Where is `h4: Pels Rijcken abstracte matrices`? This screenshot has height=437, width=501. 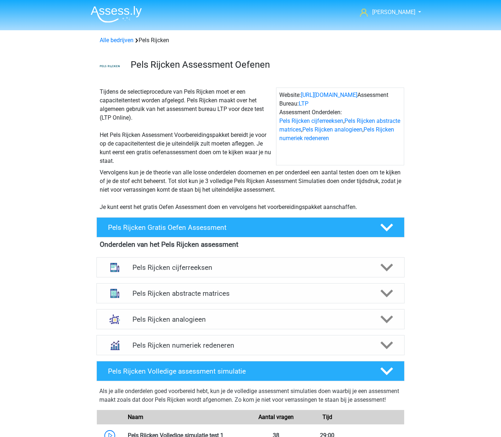 h4: Pels Rijcken abstracte matrices is located at coordinates (250, 293).